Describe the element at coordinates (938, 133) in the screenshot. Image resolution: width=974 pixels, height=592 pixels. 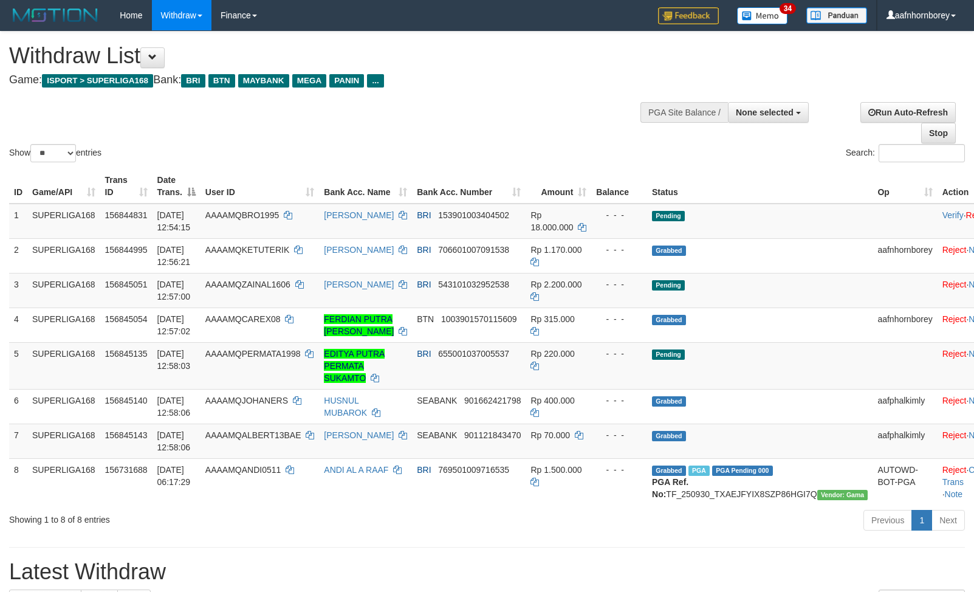
I see `a: Stop` at that location.